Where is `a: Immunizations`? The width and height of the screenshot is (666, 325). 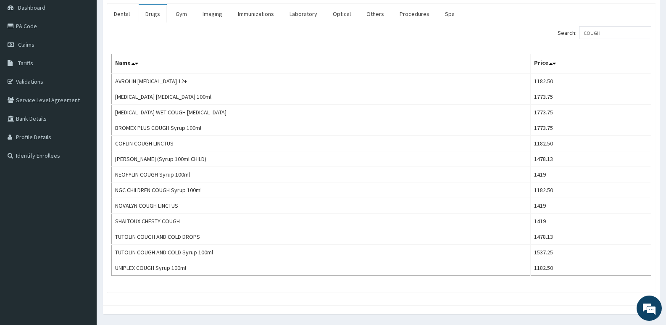
a: Immunizations is located at coordinates (256, 14).